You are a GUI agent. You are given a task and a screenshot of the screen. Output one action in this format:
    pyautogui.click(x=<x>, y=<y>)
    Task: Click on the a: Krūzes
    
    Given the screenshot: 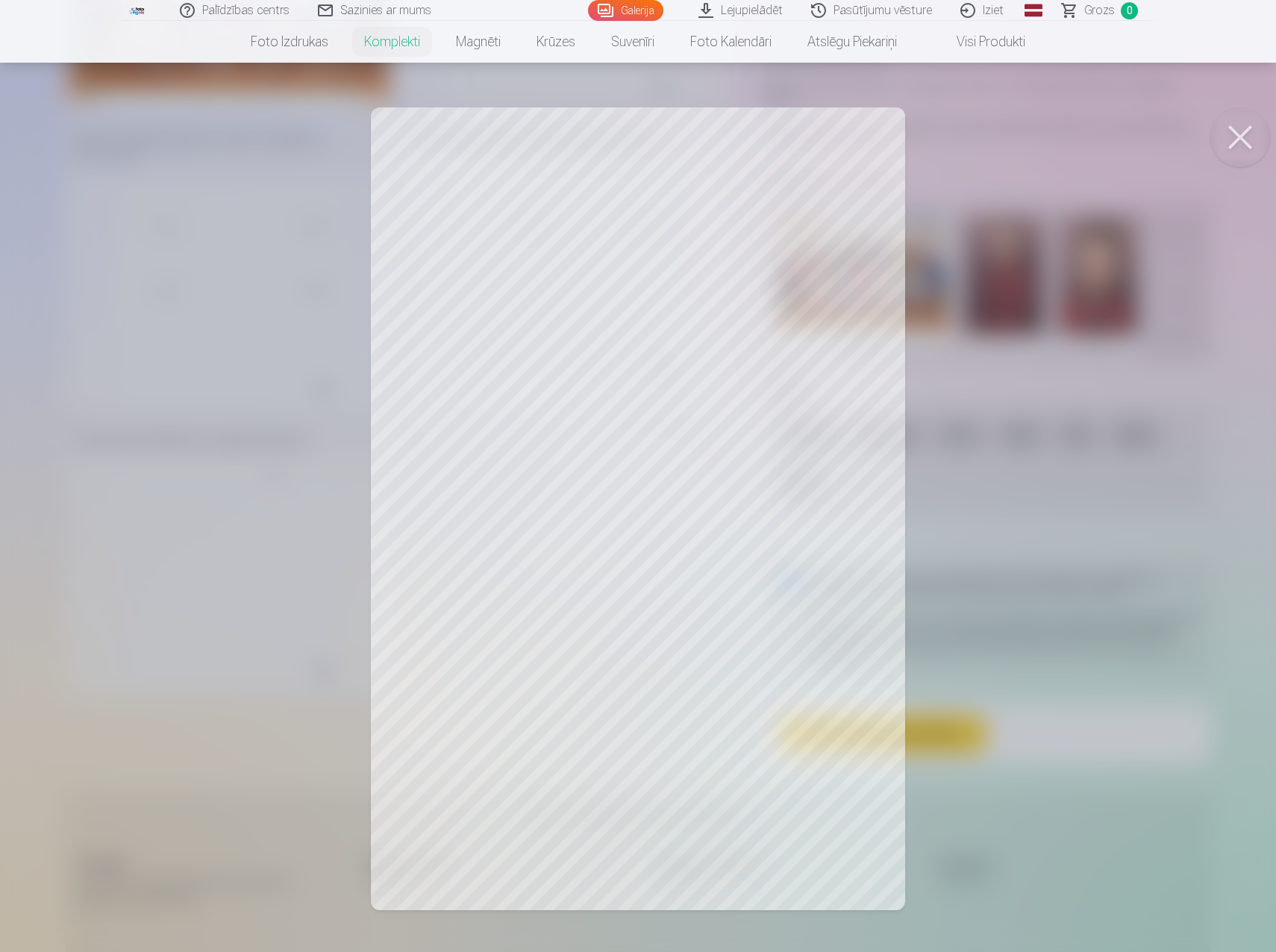 What is the action you would take?
    pyautogui.click(x=556, y=42)
    